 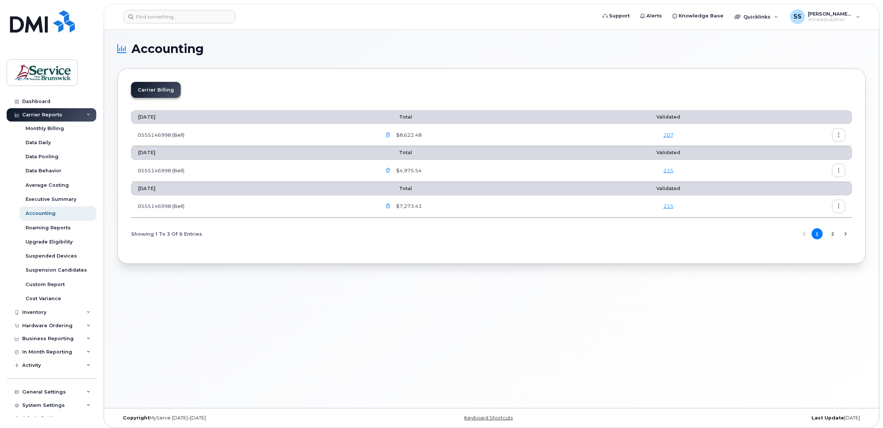 I want to click on span: $4,975.54, so click(x=408, y=170).